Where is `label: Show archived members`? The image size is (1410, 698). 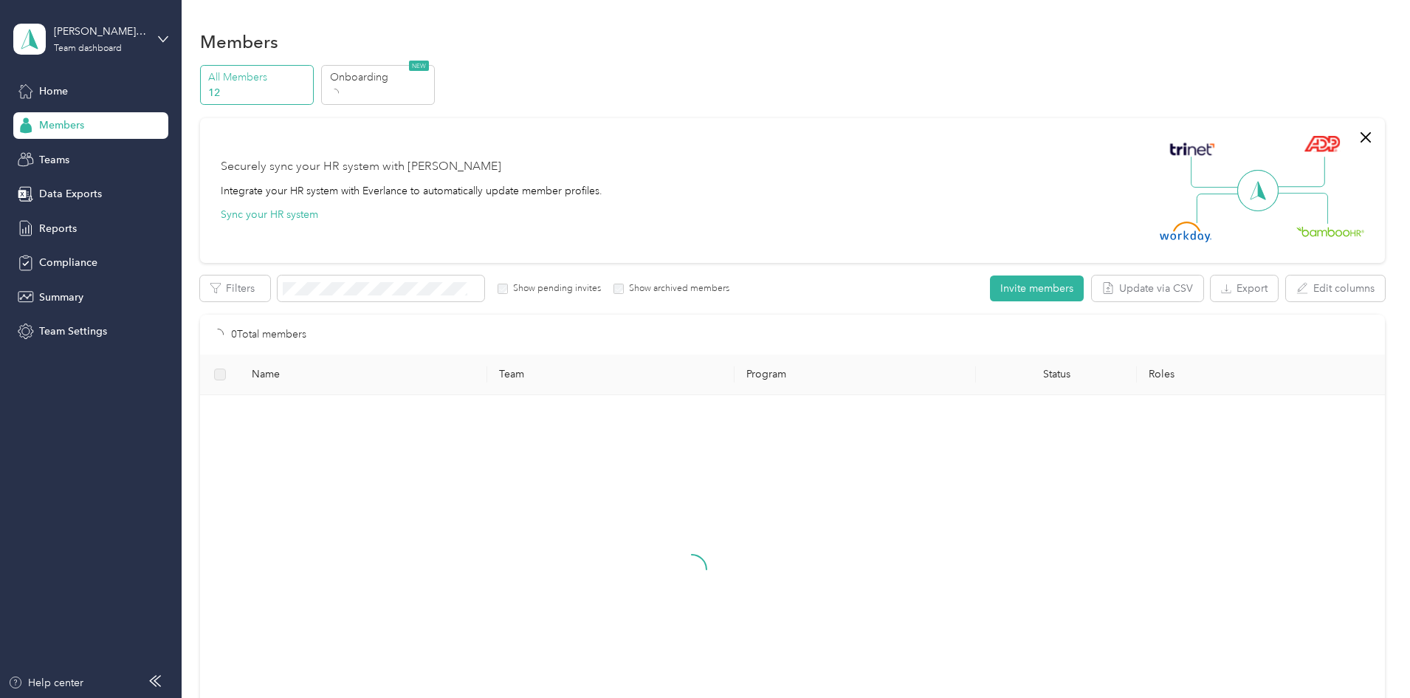
label: Show archived members is located at coordinates (676, 289).